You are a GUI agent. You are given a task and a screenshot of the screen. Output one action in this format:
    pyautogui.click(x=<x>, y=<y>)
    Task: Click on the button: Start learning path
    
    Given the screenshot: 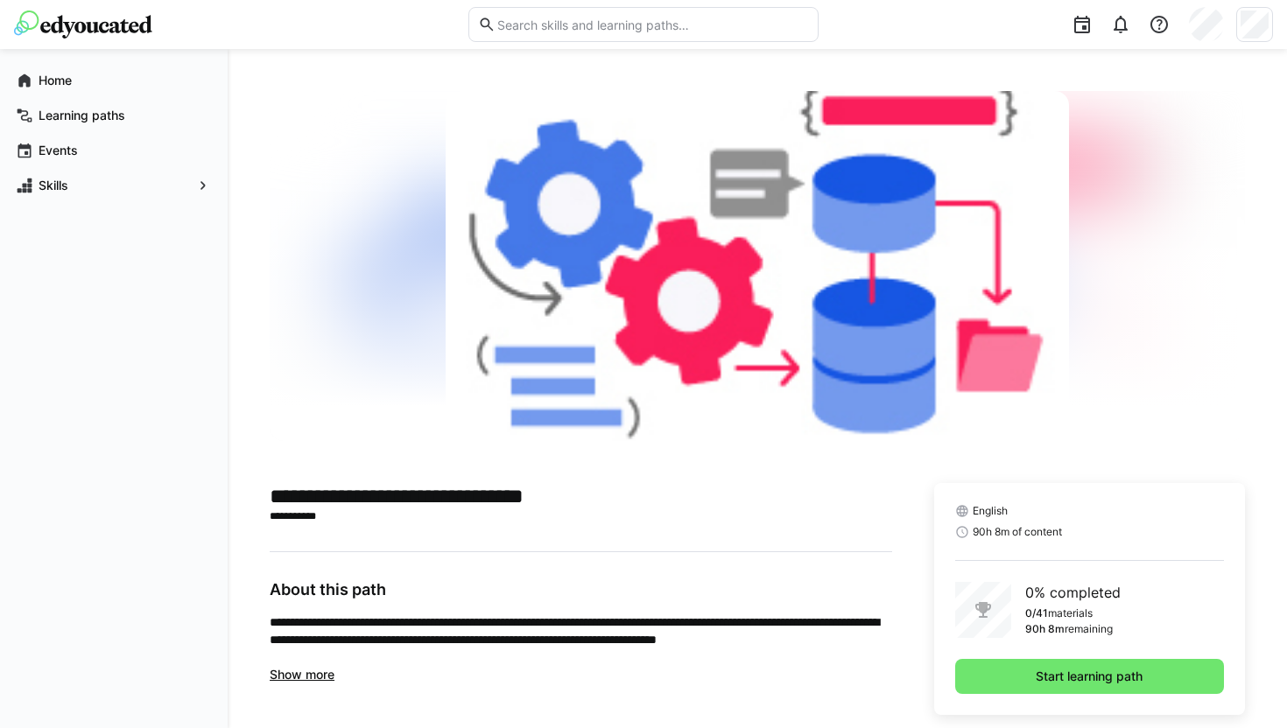 What is the action you would take?
    pyautogui.click(x=1089, y=677)
    